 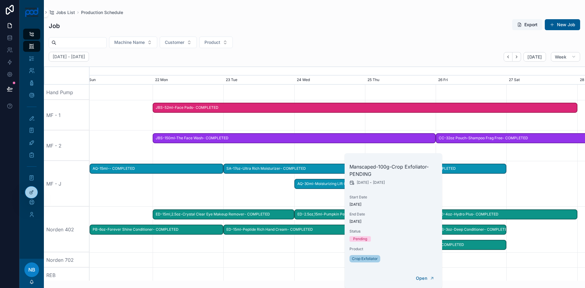 What do you see at coordinates (330, 80) in the screenshot?
I see `div: 24 Wed` at bounding box center [330, 80].